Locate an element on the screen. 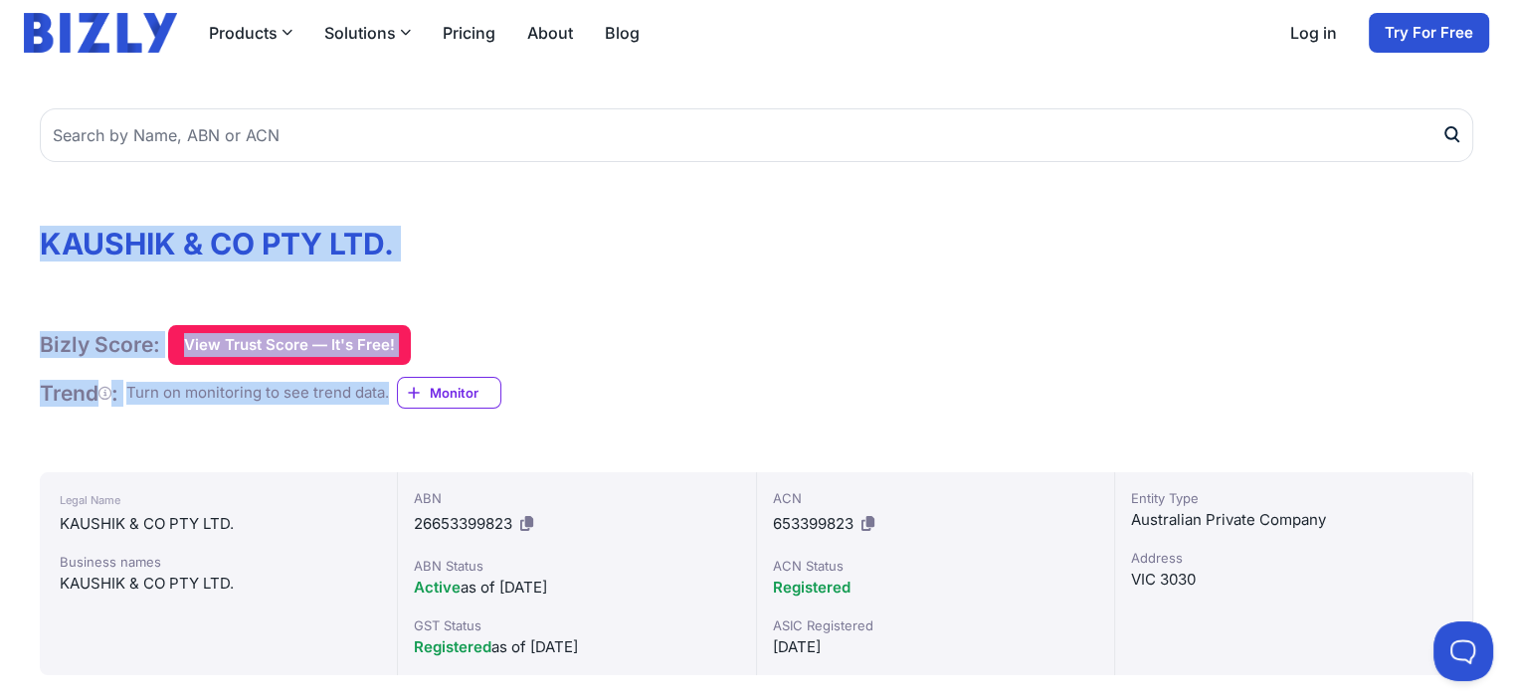  div: ASIC Registered is located at coordinates (935, 626).